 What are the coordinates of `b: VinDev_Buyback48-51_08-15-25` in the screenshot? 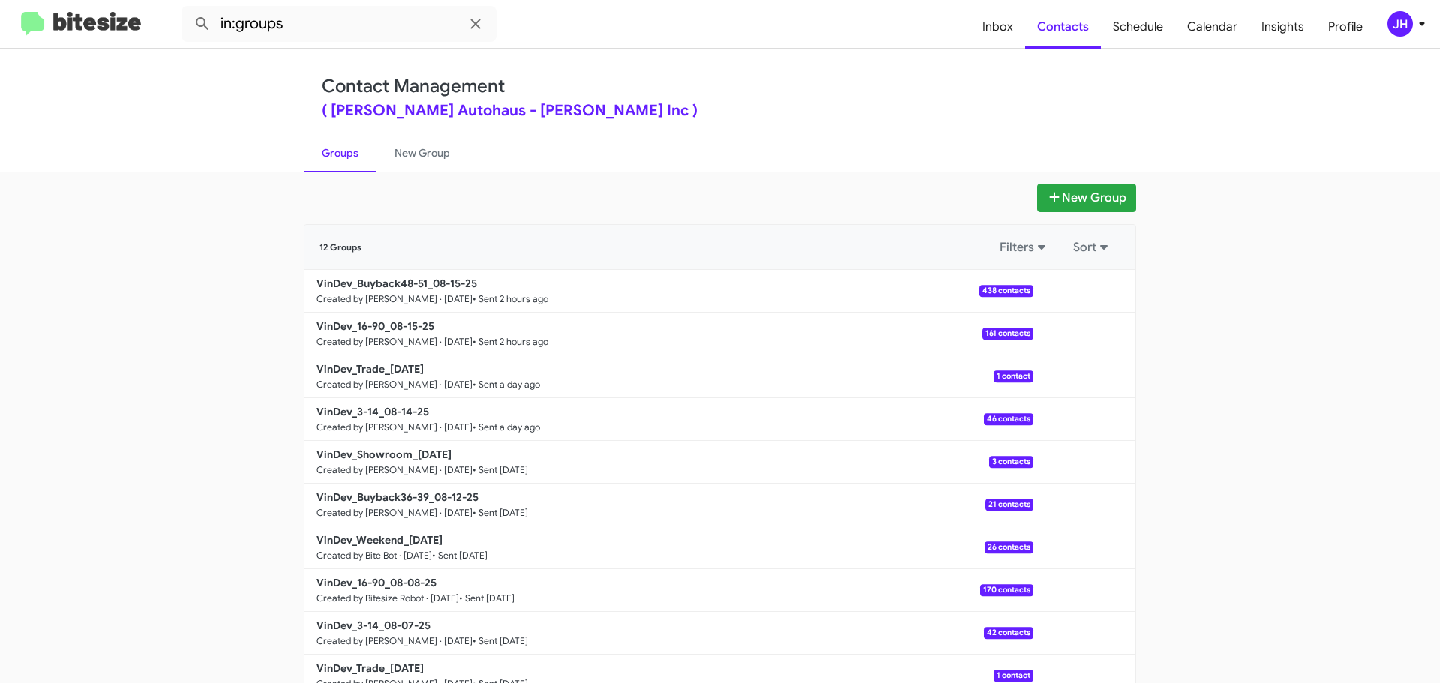 It's located at (397, 284).